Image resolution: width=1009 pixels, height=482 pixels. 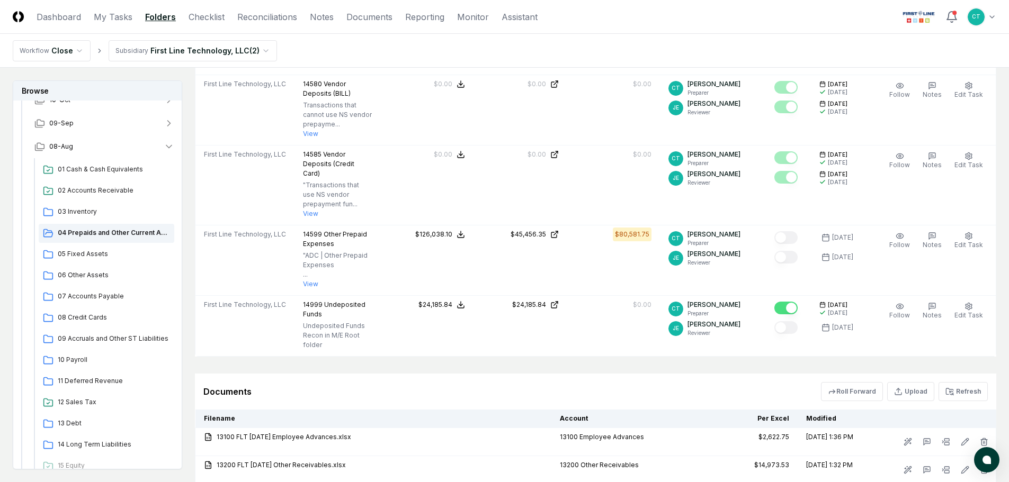 I want to click on a: 04 Prepaids and Other Current Assets, so click(x=106, y=234).